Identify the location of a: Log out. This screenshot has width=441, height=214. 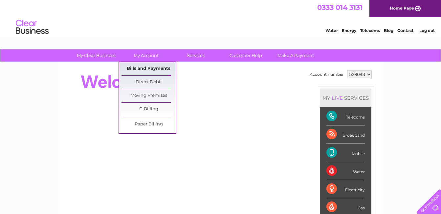
(427, 30).